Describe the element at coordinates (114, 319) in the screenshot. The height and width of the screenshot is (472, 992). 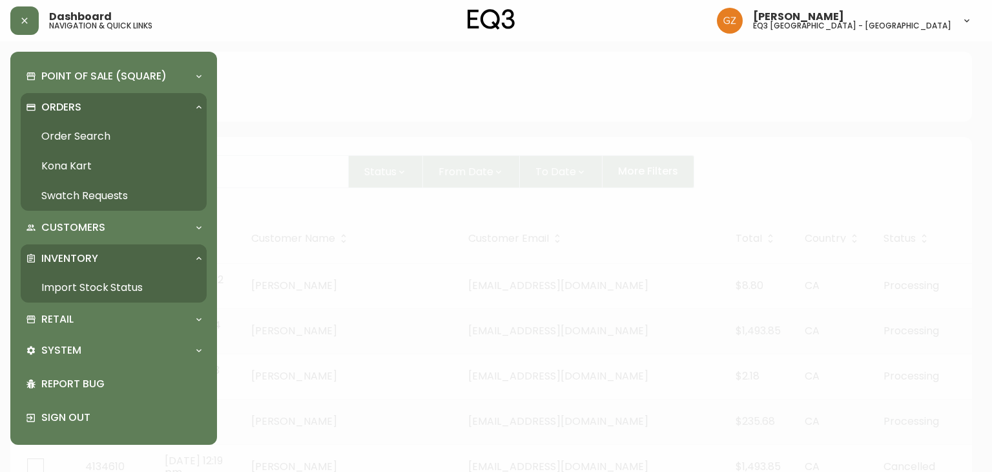
I see `div: Retail` at that location.